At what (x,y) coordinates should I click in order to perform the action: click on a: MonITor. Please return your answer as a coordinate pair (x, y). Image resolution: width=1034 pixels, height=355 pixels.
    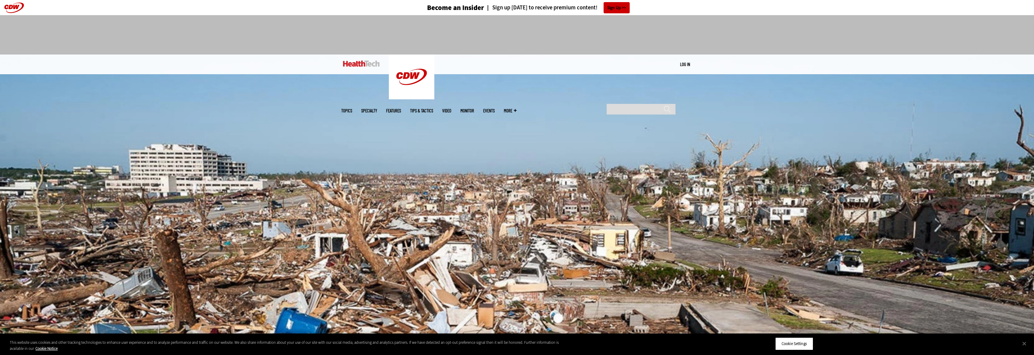
    Looking at the image, I should click on (467, 111).